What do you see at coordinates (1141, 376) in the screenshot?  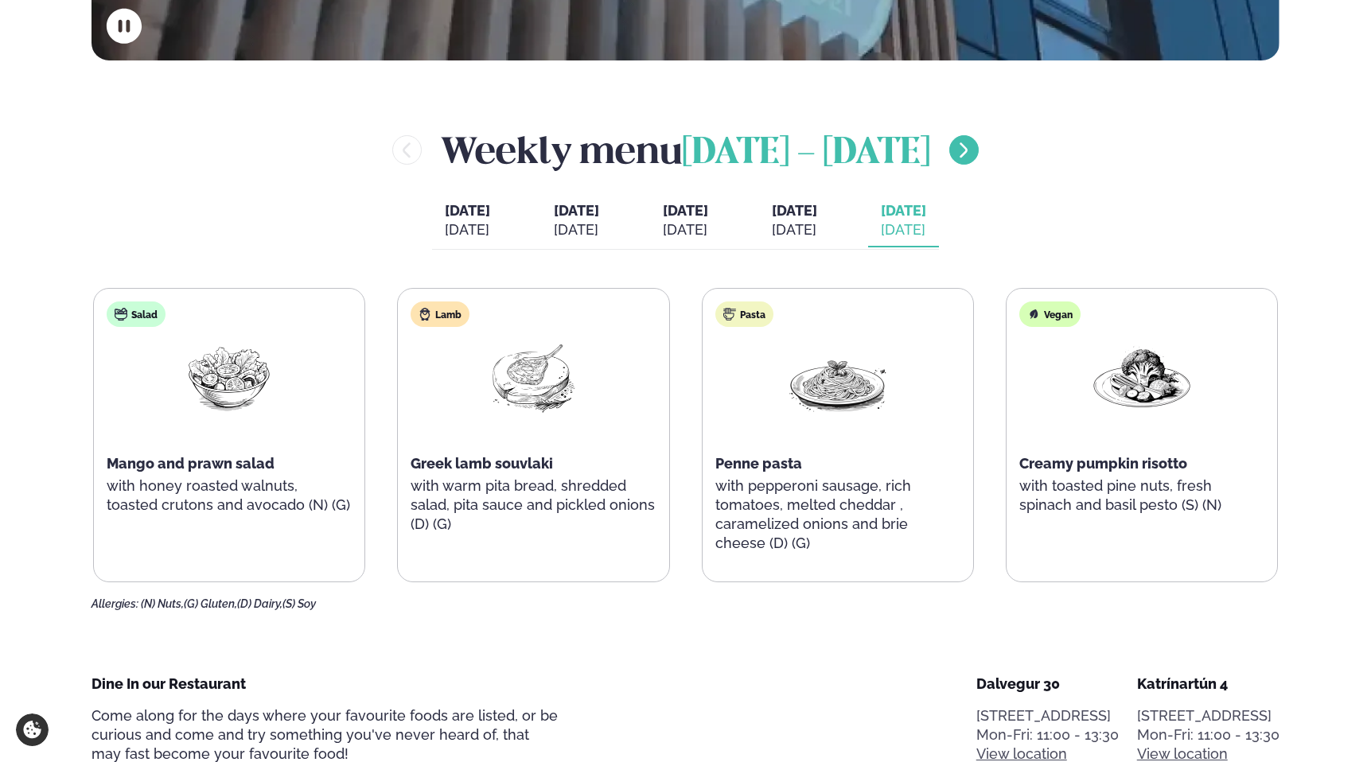 I see `img: Vegan.png` at bounding box center [1141, 376].